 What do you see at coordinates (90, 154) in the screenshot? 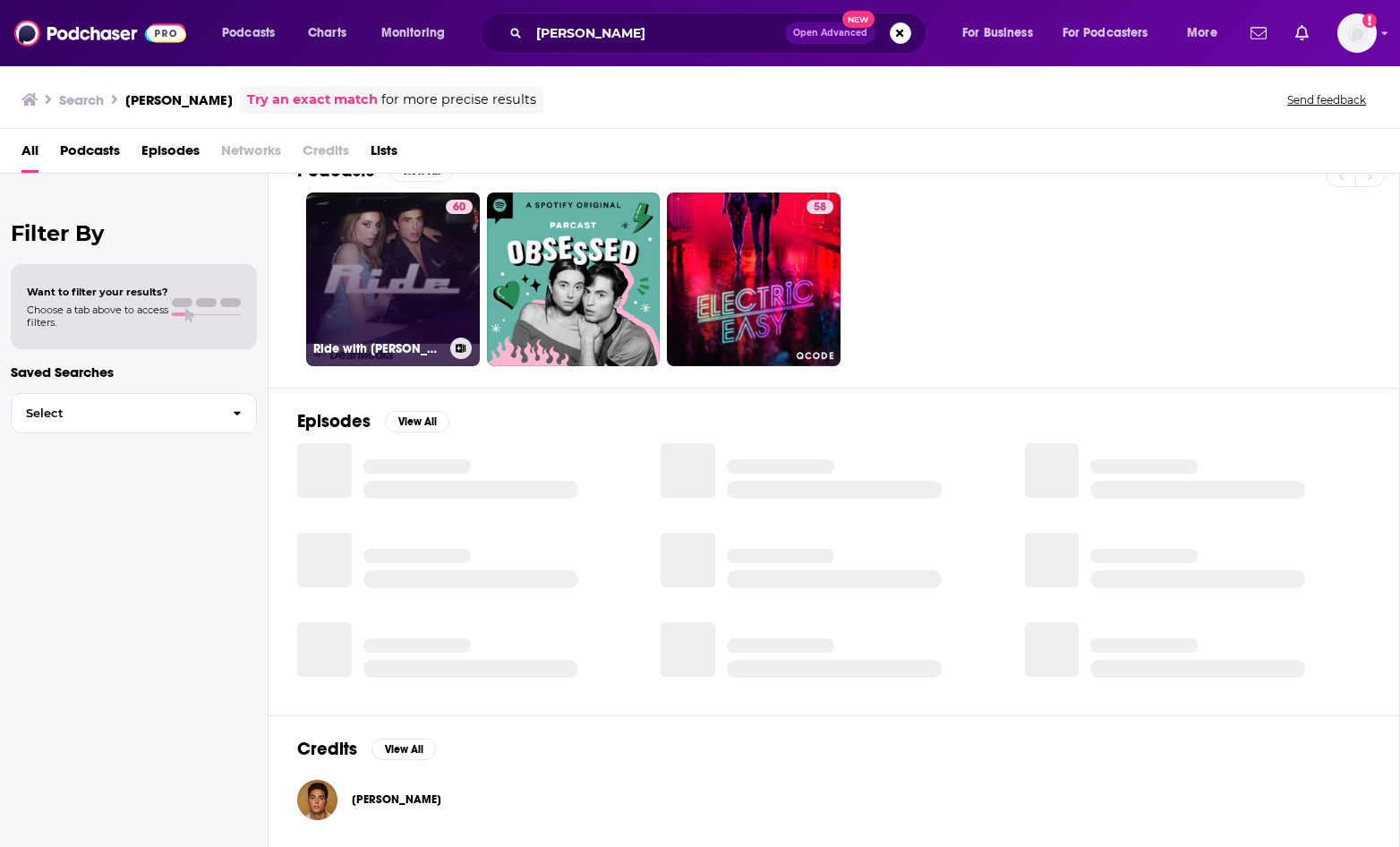
I see `a: Podcasts` at bounding box center [90, 154].